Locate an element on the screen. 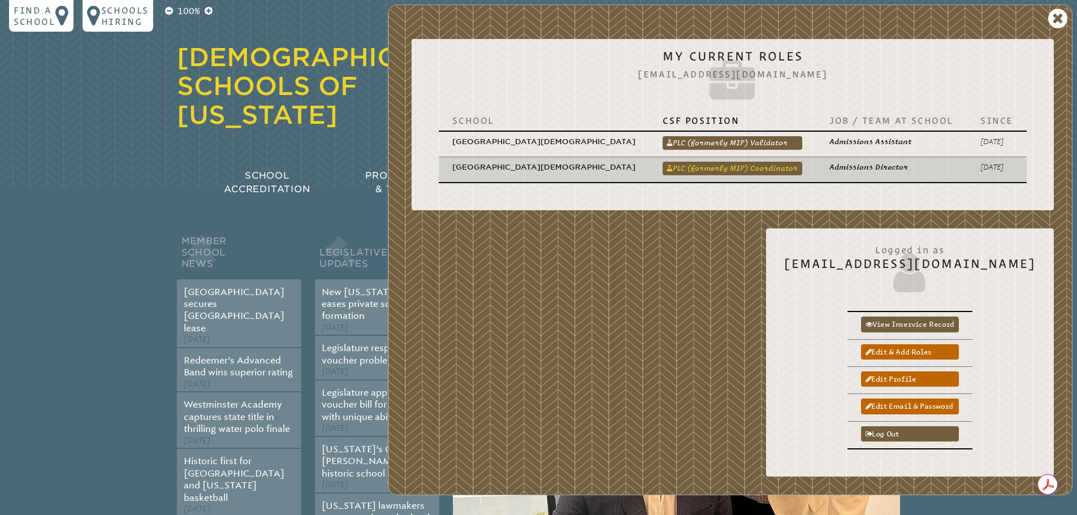  a: Edit email & password is located at coordinates (909, 406).